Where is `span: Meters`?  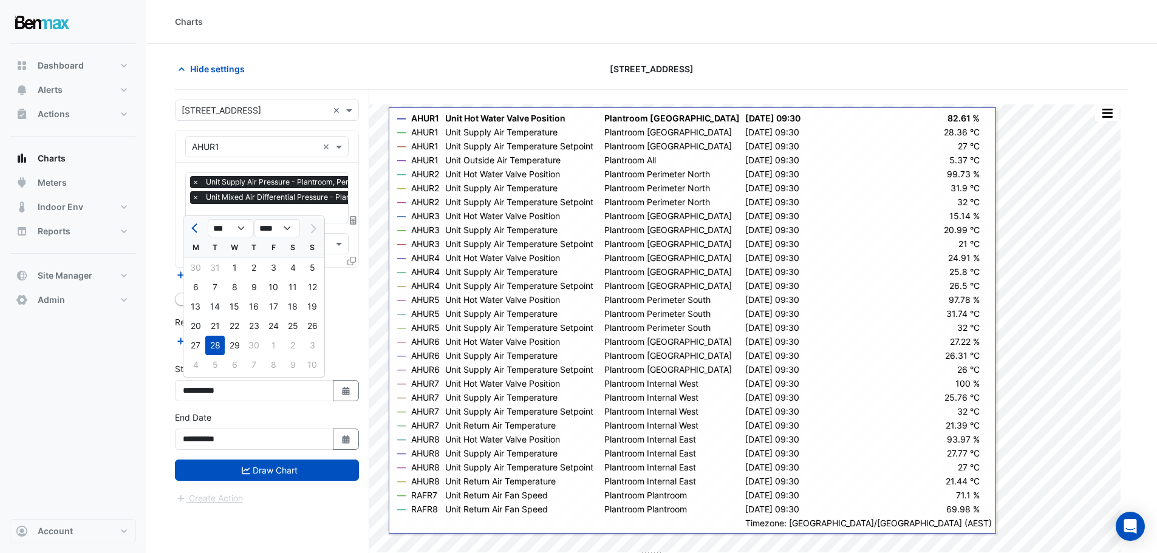
span: Meters is located at coordinates (52, 183).